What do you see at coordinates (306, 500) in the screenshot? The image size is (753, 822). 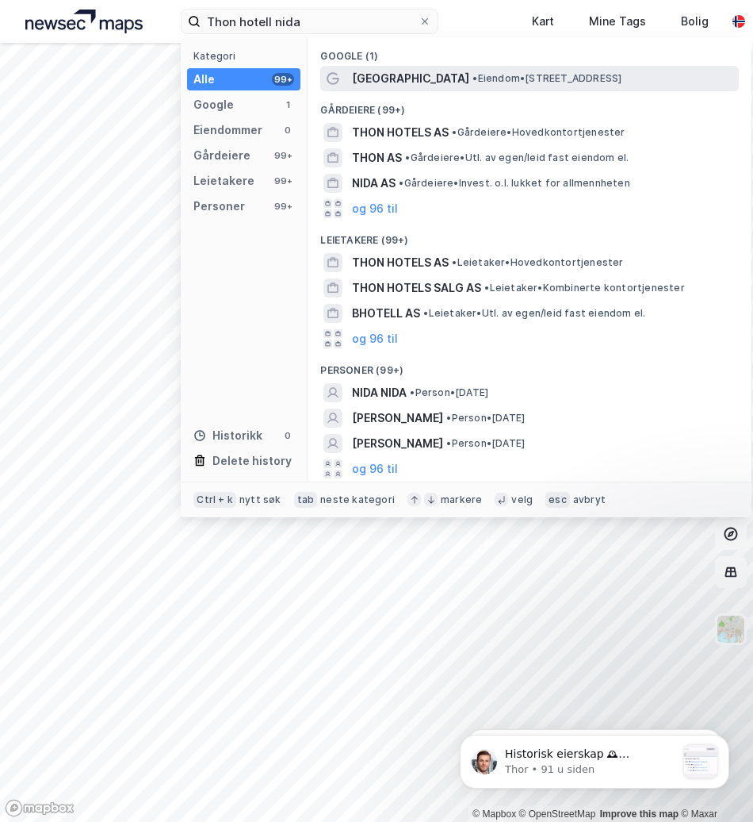 I see `div: tab` at bounding box center [306, 500].